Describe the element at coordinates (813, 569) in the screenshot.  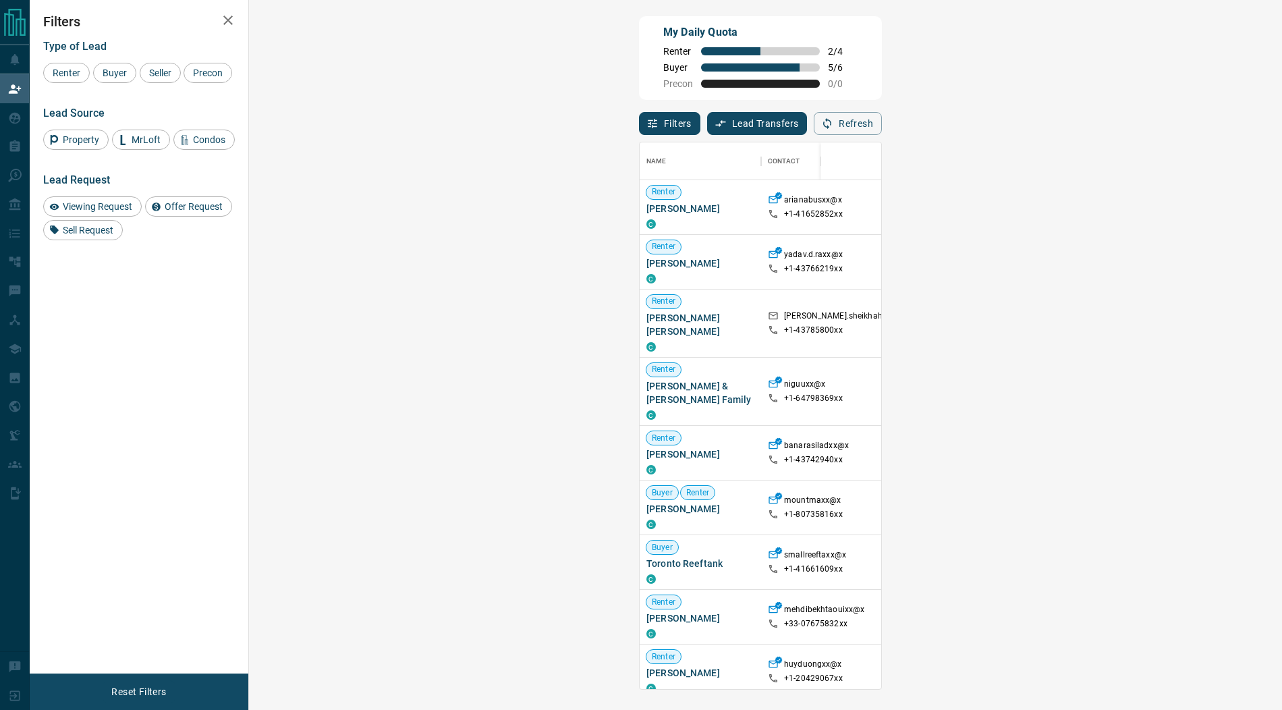
I see `p: +1- 41661609xx` at that location.